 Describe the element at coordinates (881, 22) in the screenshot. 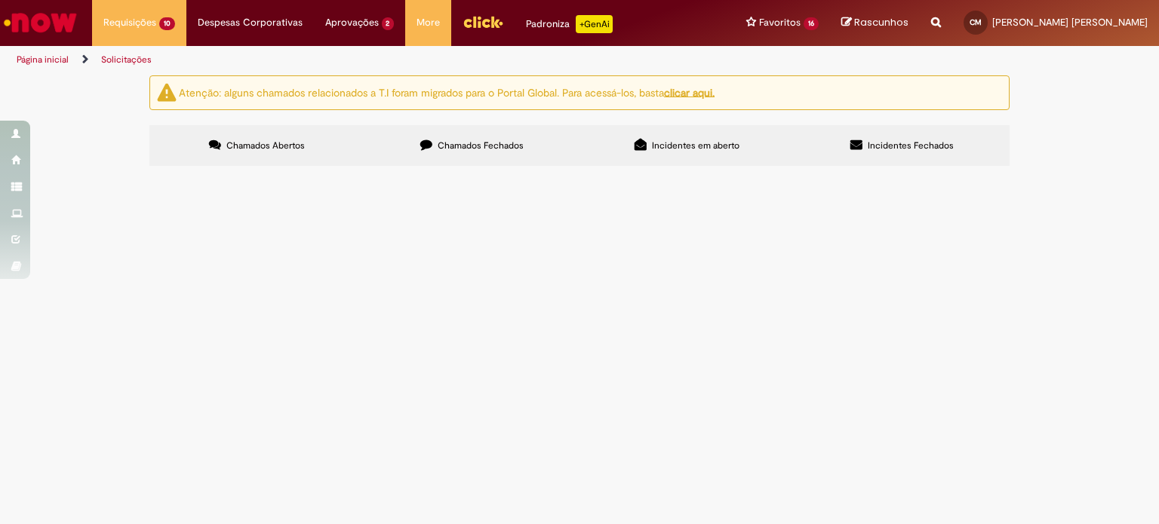

I see `span: Rascunhos` at that location.